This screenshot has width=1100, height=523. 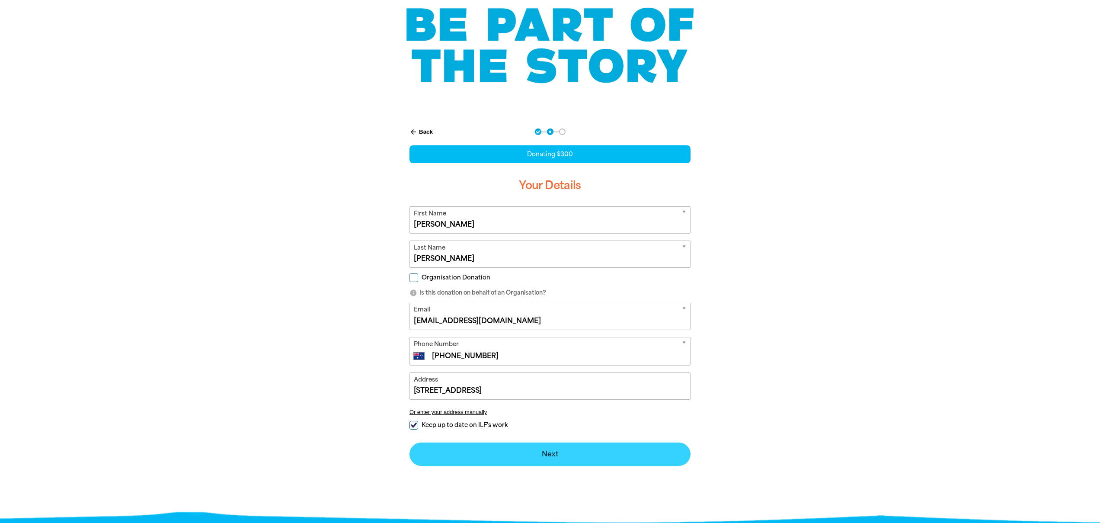 What do you see at coordinates (550, 293) in the screenshot?
I see `p: Is this donation on behalf of an Organisation?` at bounding box center [550, 293].